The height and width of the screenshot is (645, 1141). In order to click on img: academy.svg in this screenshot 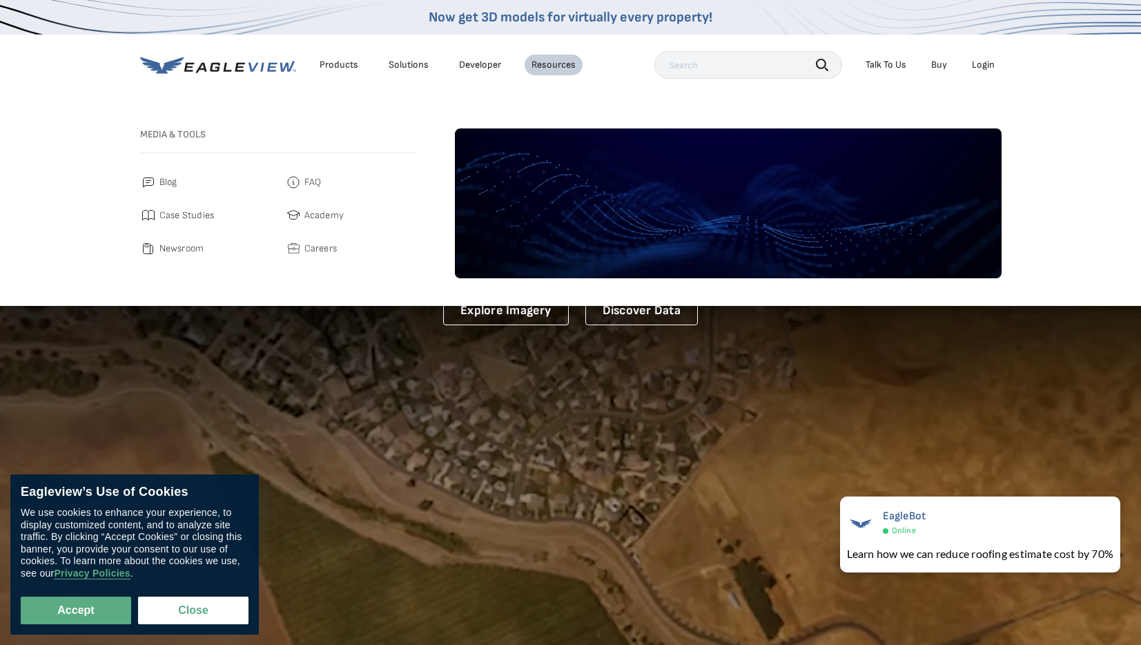, I will do `click(293, 215)`.